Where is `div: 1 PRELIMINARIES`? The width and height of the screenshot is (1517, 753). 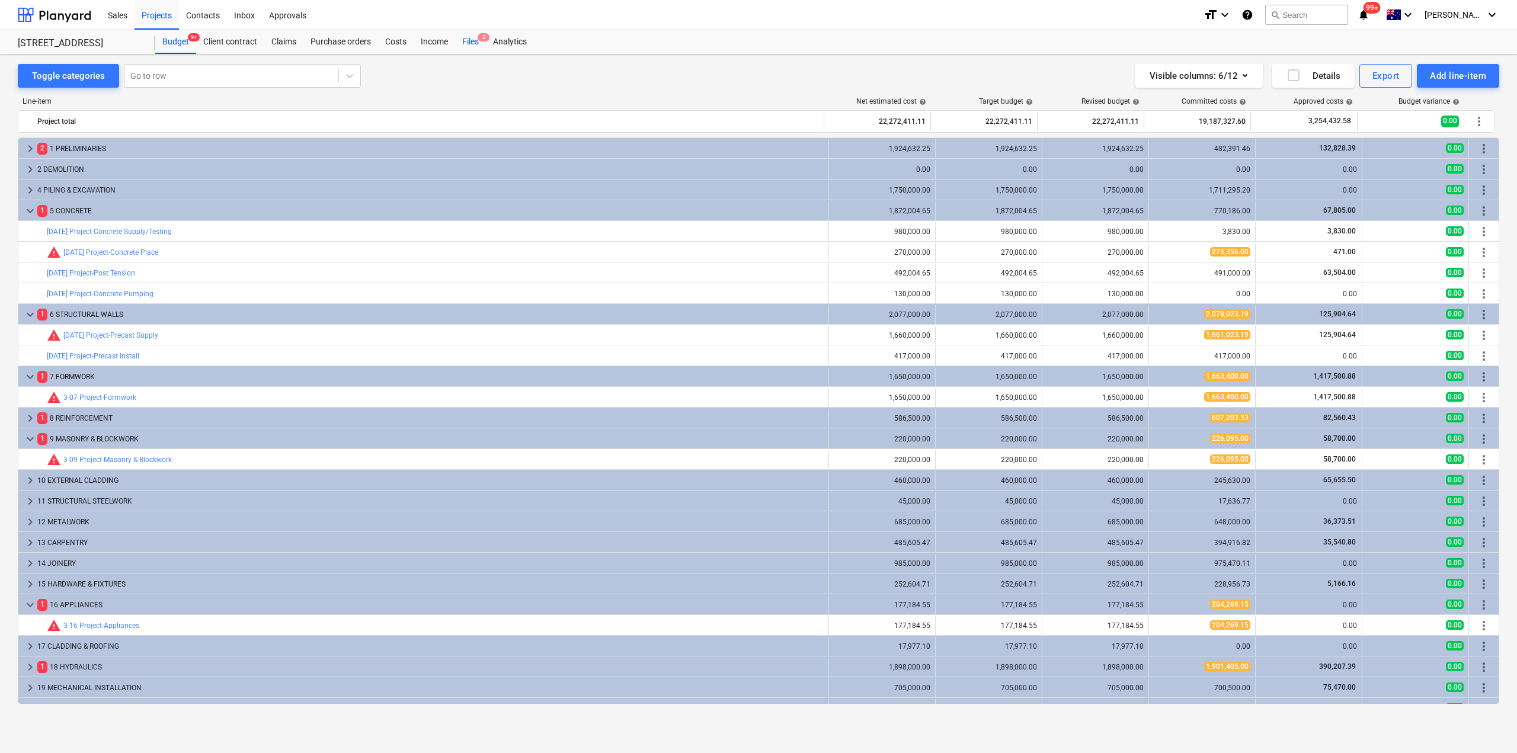 div: 1 PRELIMINARIES is located at coordinates (430, 149).